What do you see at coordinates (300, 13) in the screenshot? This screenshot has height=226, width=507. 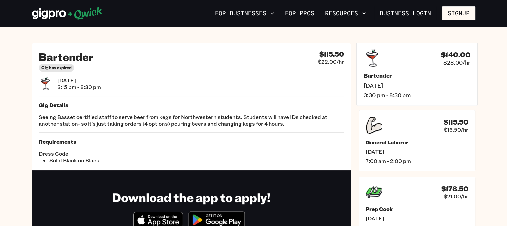 I see `a: For Pros` at bounding box center [300, 13].